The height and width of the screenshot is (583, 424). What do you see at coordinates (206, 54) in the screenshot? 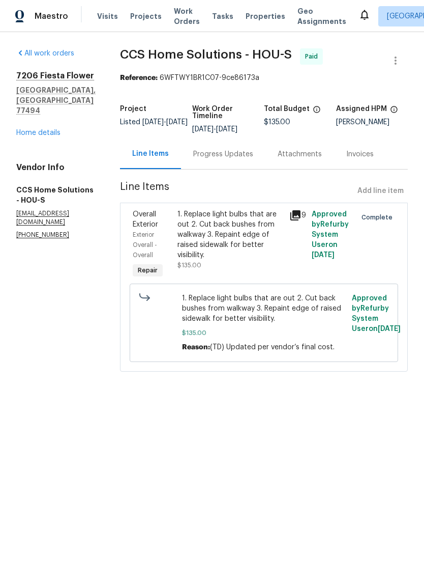
I see `span: CCS Home Solutions - HOU-S` at bounding box center [206, 54].